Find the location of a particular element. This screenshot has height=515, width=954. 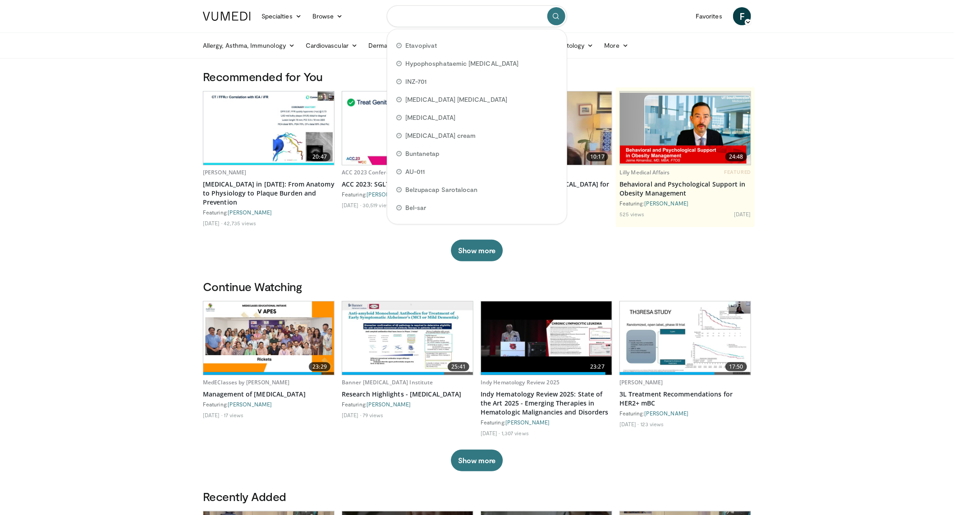

a: Behavioral and Psychological Support in Obesity Management is located at coordinates (685, 189).